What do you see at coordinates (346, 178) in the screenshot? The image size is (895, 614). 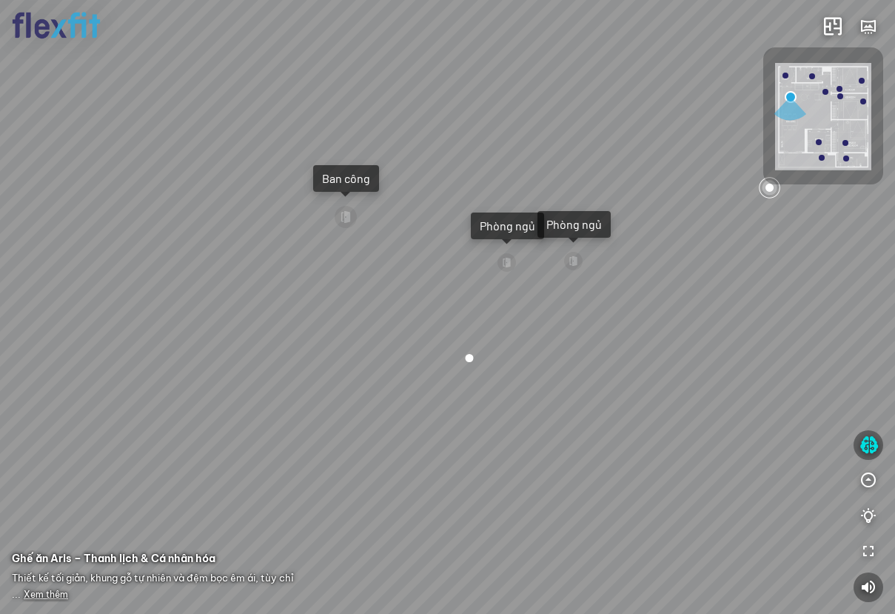 I see `div: Ban công` at bounding box center [346, 178].